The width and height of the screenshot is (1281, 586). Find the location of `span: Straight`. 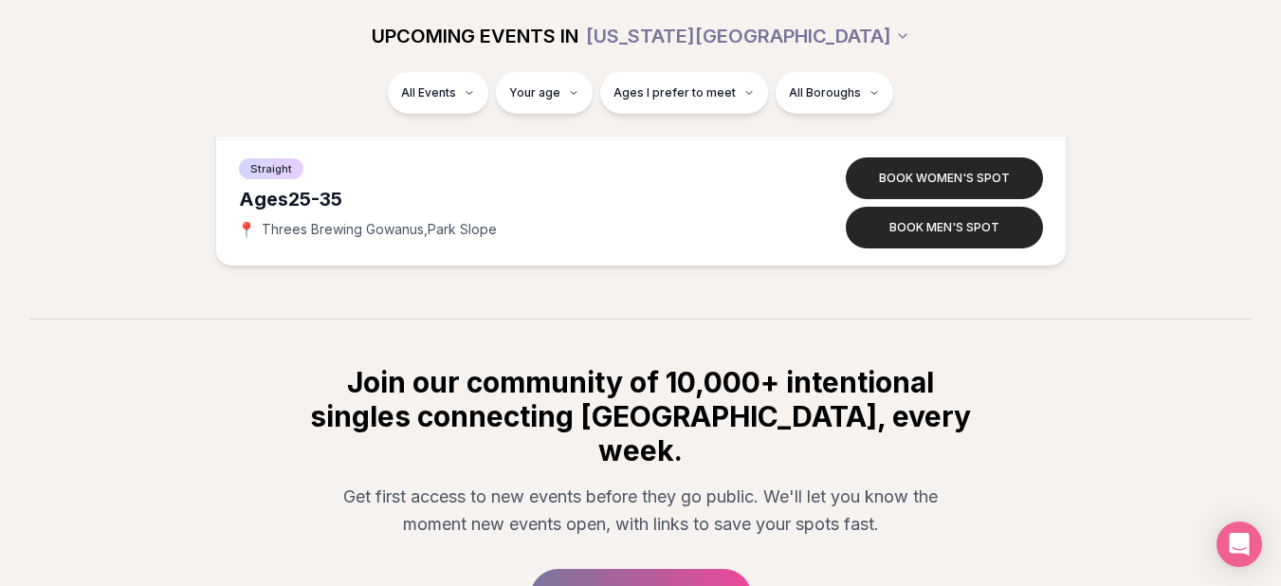

span: Straight is located at coordinates (271, 169).